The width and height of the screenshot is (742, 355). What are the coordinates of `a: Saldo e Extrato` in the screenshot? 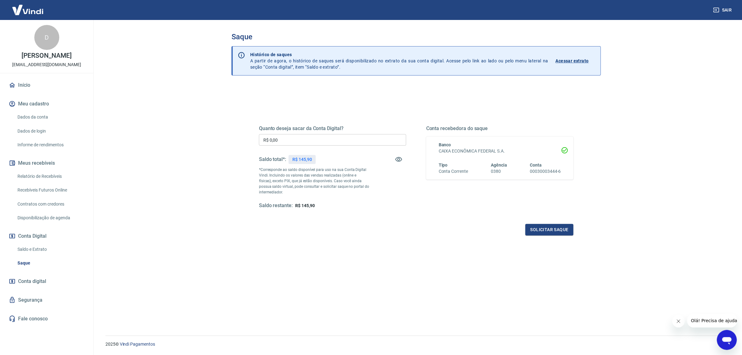 It's located at (50, 249).